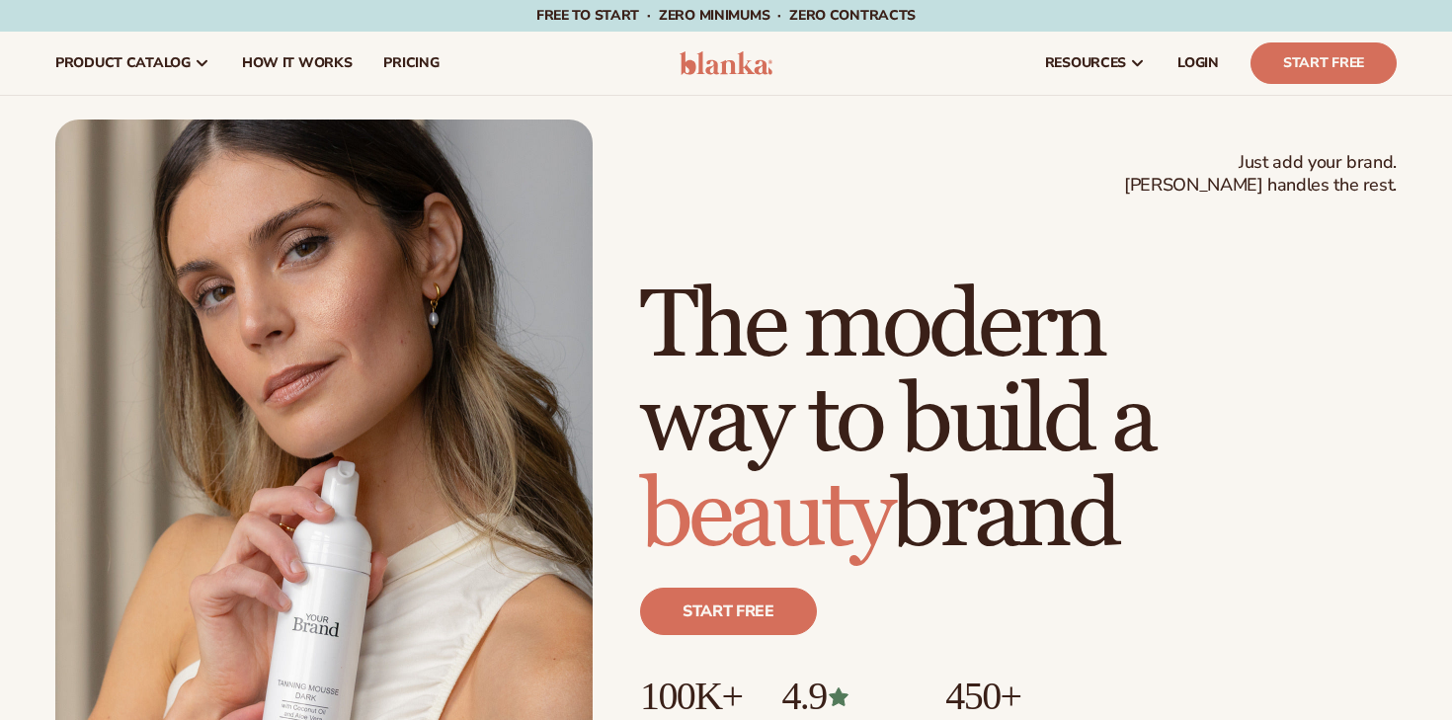 This screenshot has width=1452, height=720. Describe the element at coordinates (1018, 422) in the screenshot. I see `h1: The modern way to build a brand` at that location.